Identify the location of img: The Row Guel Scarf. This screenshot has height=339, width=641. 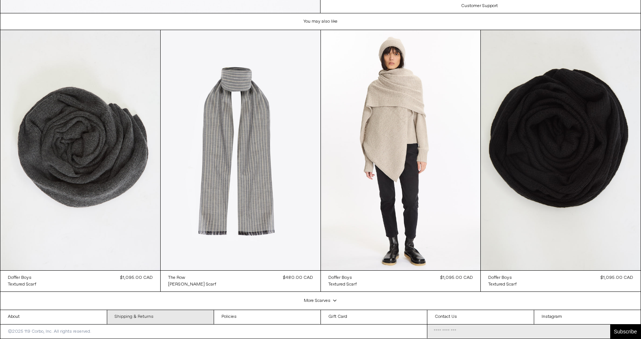
(240, 150).